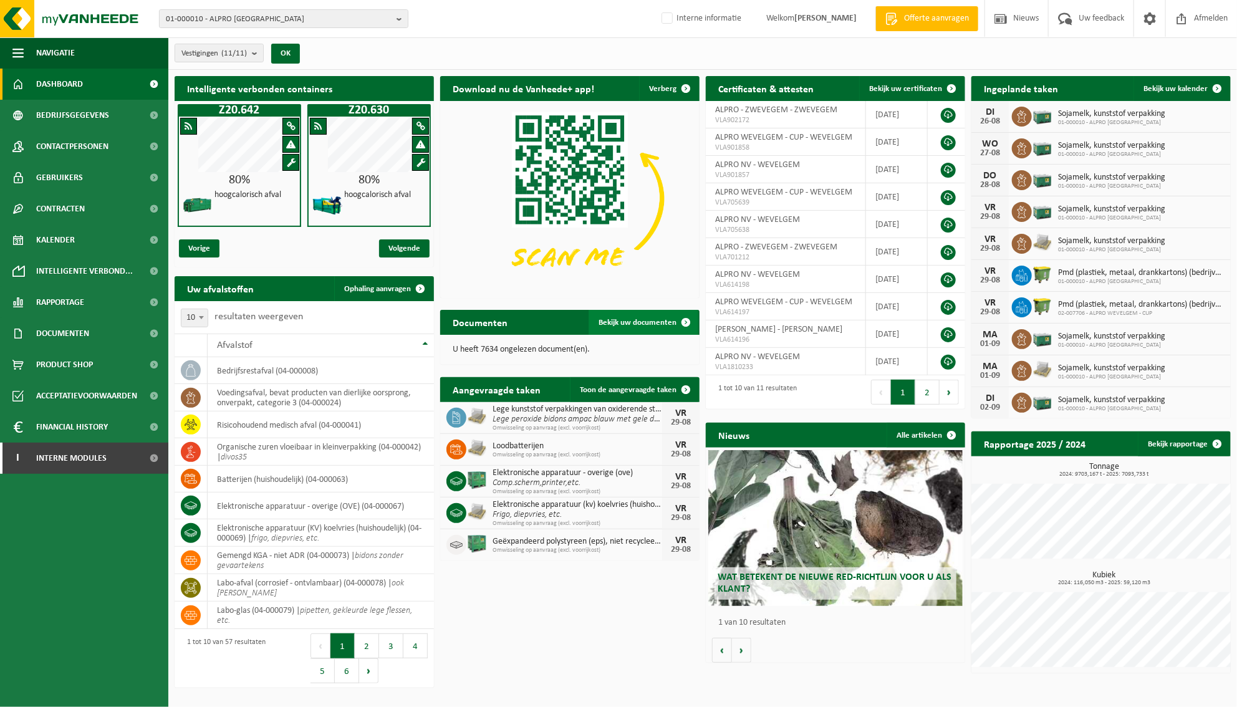 This screenshot has height=707, width=1237. I want to click on span: Bekijk uw kalender, so click(1175, 89).